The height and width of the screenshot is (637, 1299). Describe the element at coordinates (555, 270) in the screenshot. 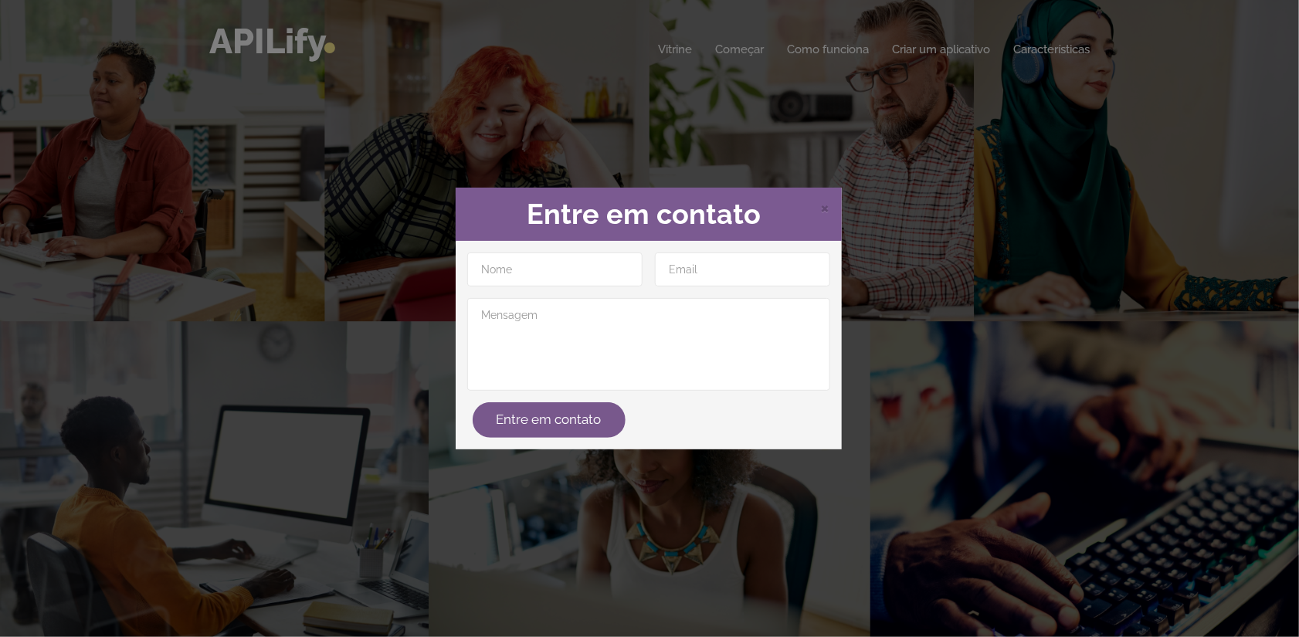

I see `input: Nome` at that location.